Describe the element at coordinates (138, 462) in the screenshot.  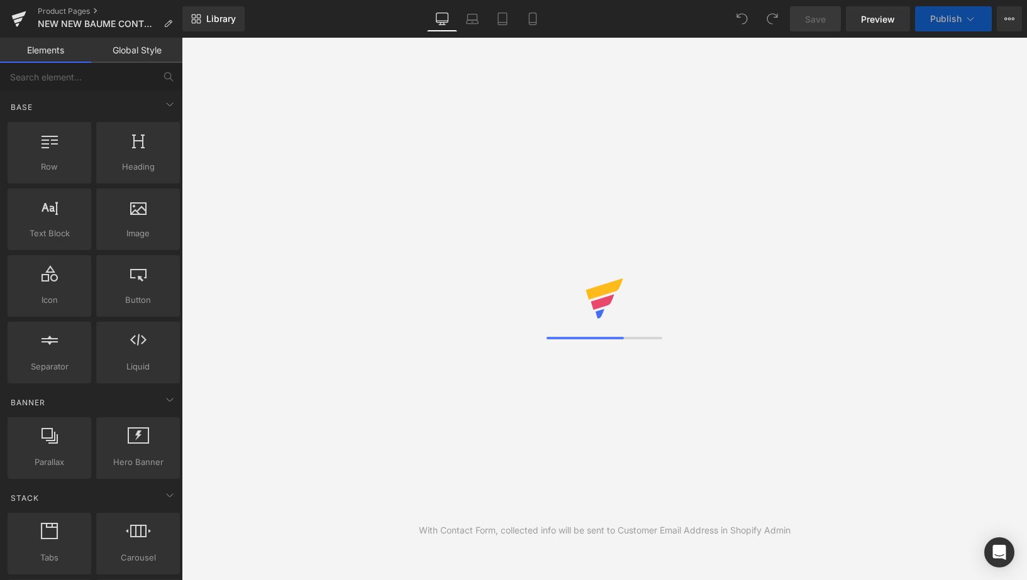
I see `span: Hero Banner` at that location.